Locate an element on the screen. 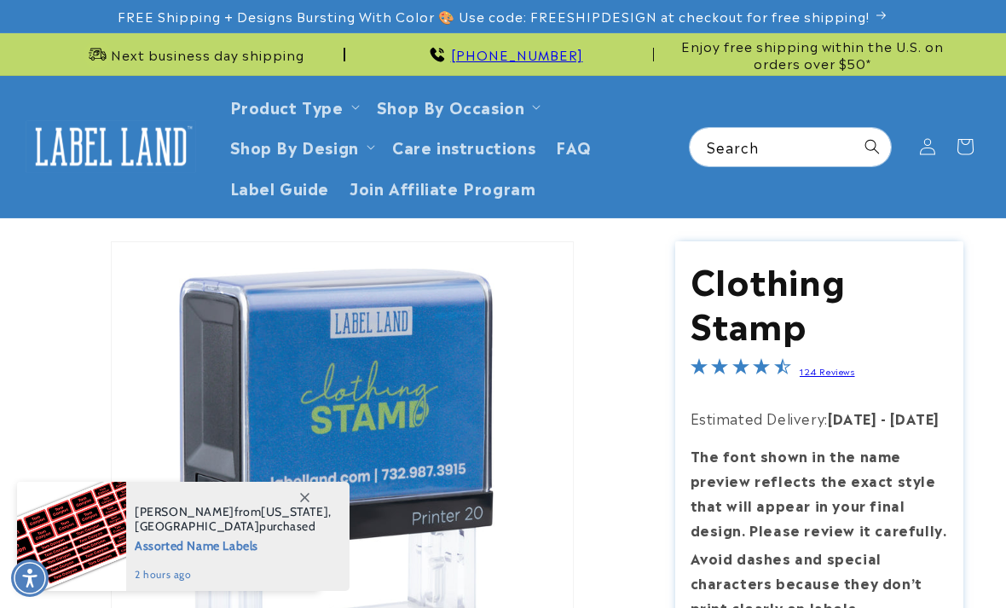 This screenshot has width=1006, height=608. a: Label Guide is located at coordinates (280, 187).